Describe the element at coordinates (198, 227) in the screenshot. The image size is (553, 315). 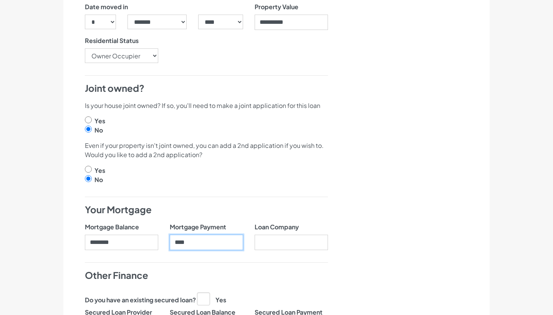
I see `label: Mortgage Payment` at that location.